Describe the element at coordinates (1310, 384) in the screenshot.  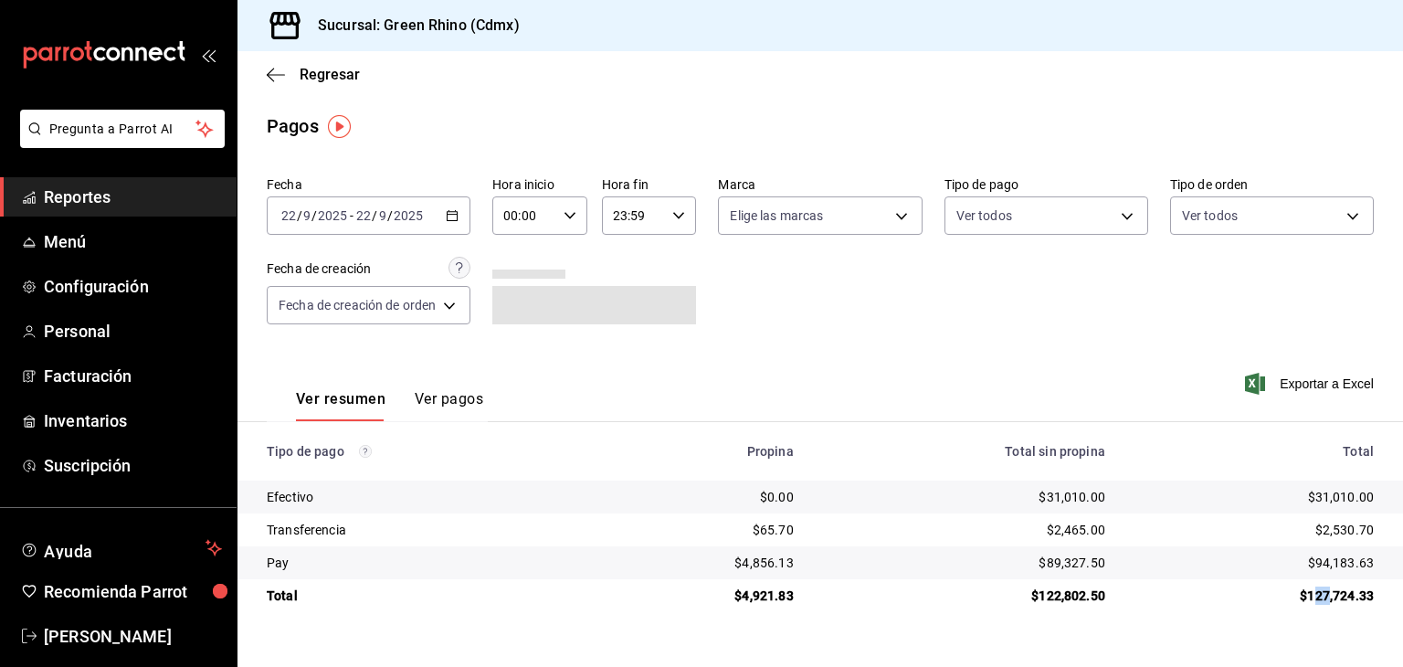
I see `button: Exportar a Excel` at that location.